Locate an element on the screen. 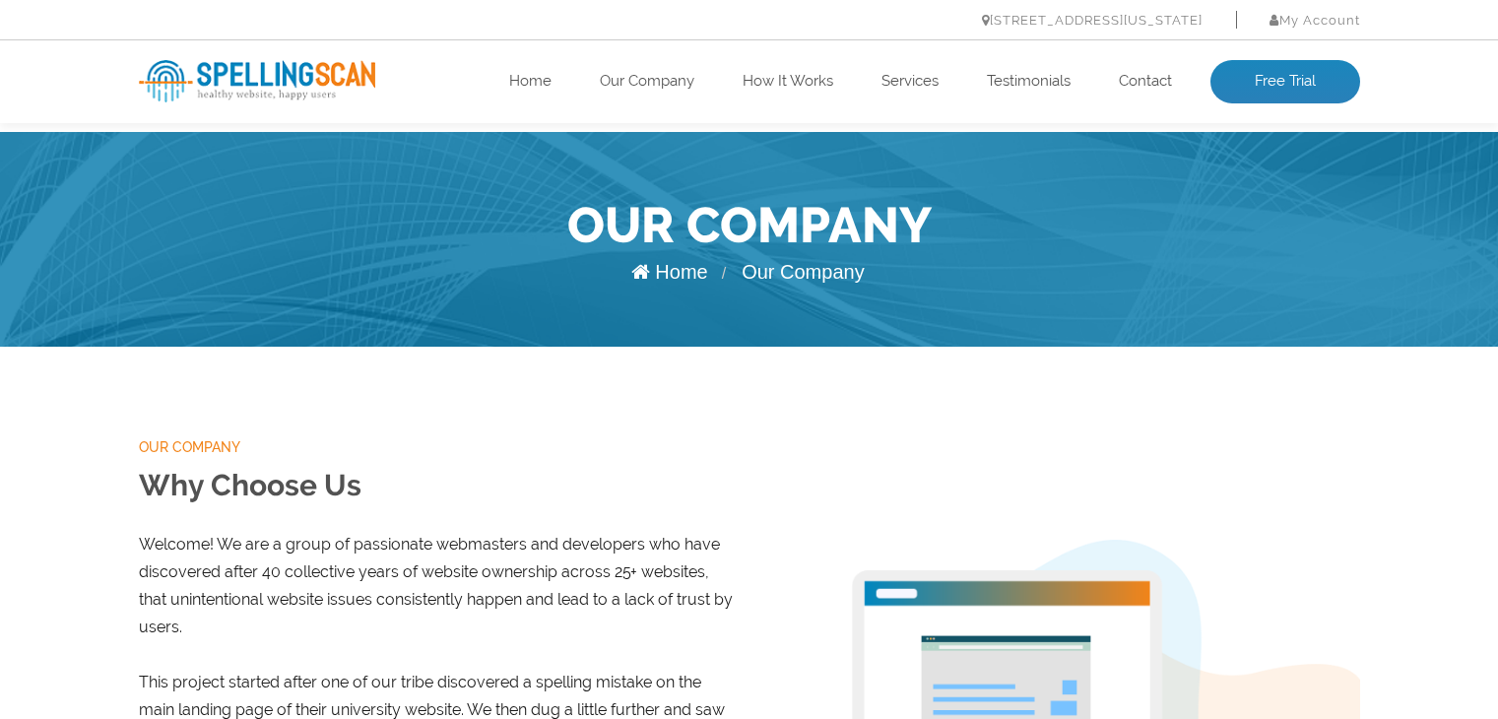 The image size is (1498, 719). span: our company is located at coordinates (436, 447).